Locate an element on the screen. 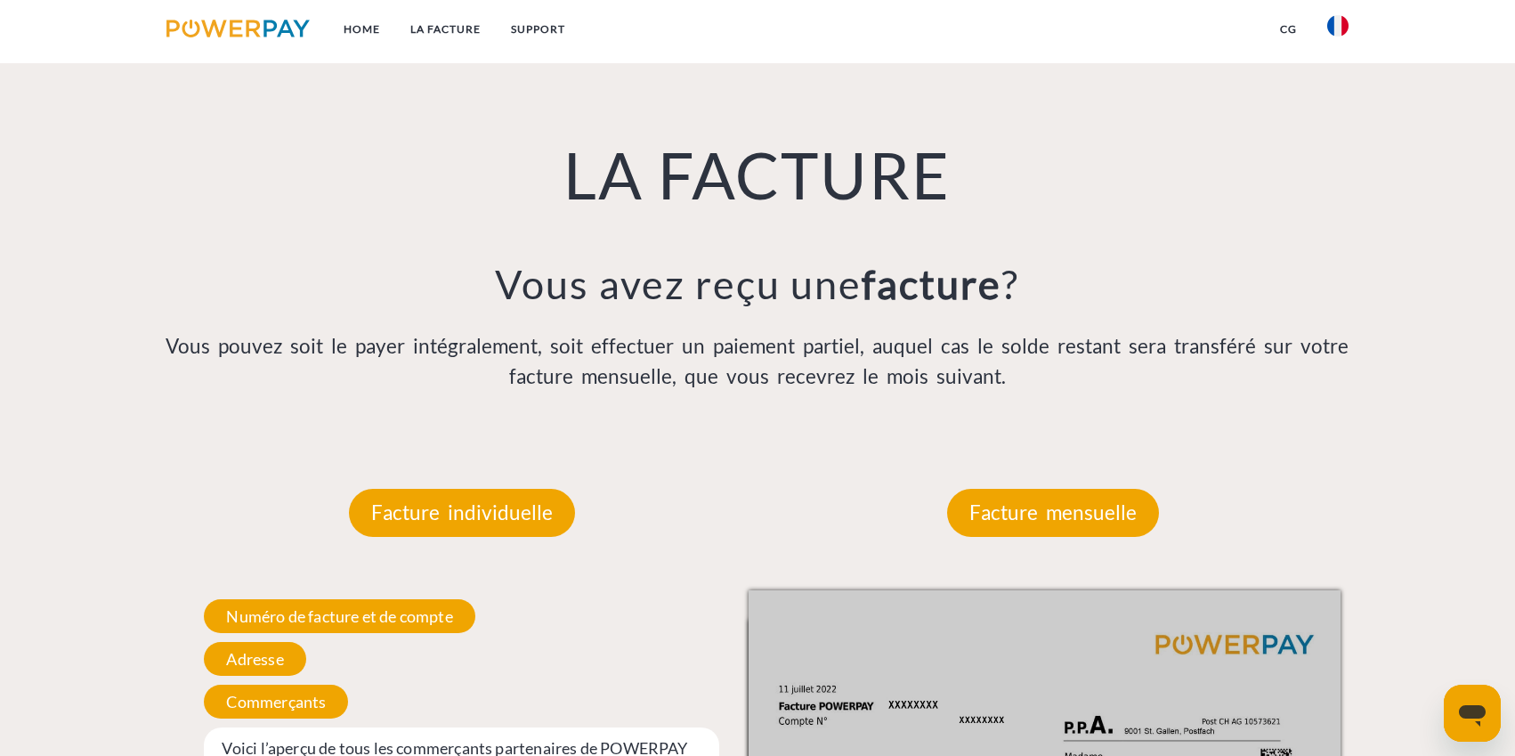 Image resolution: width=1515 pixels, height=756 pixels. a: CG is located at coordinates (1288, 29).